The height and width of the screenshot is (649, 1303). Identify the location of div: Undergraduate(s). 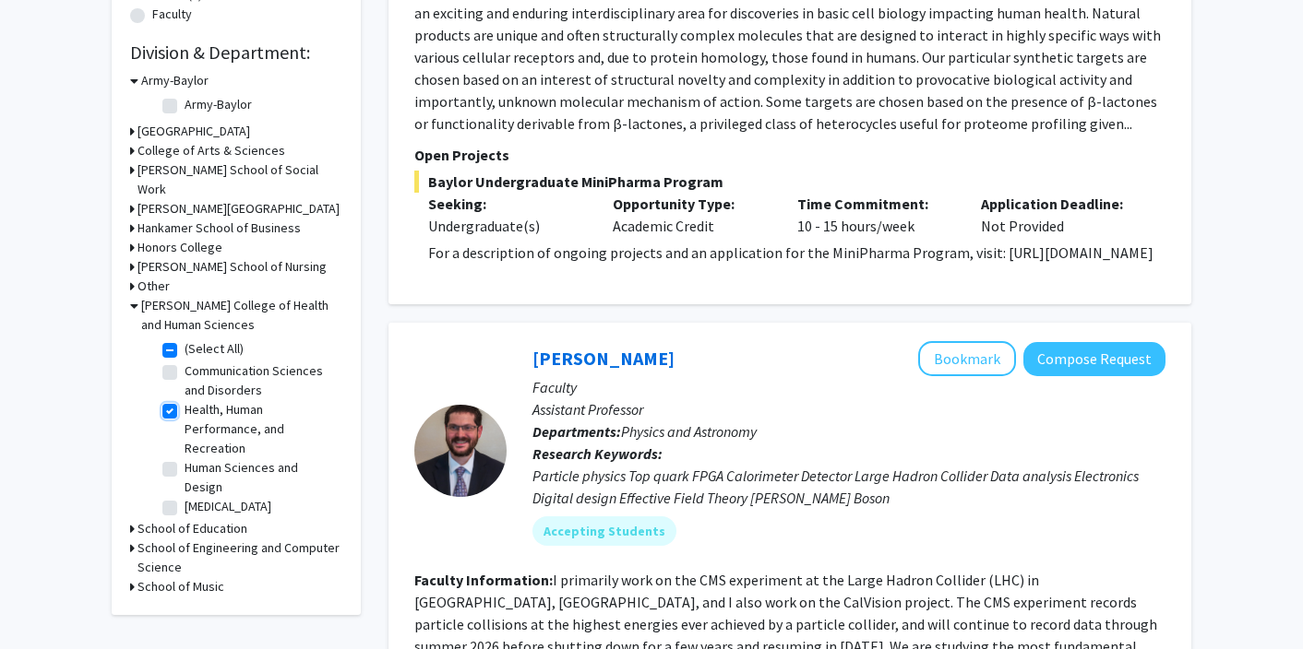
(506, 226).